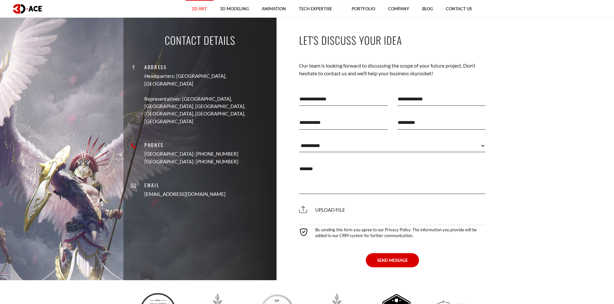 The width and height of the screenshot is (614, 304). What do you see at coordinates (392, 70) in the screenshot?
I see `p: Our team is looking forward to discussing the scope of your future project. Don’t hesitate to con...` at bounding box center [392, 70].